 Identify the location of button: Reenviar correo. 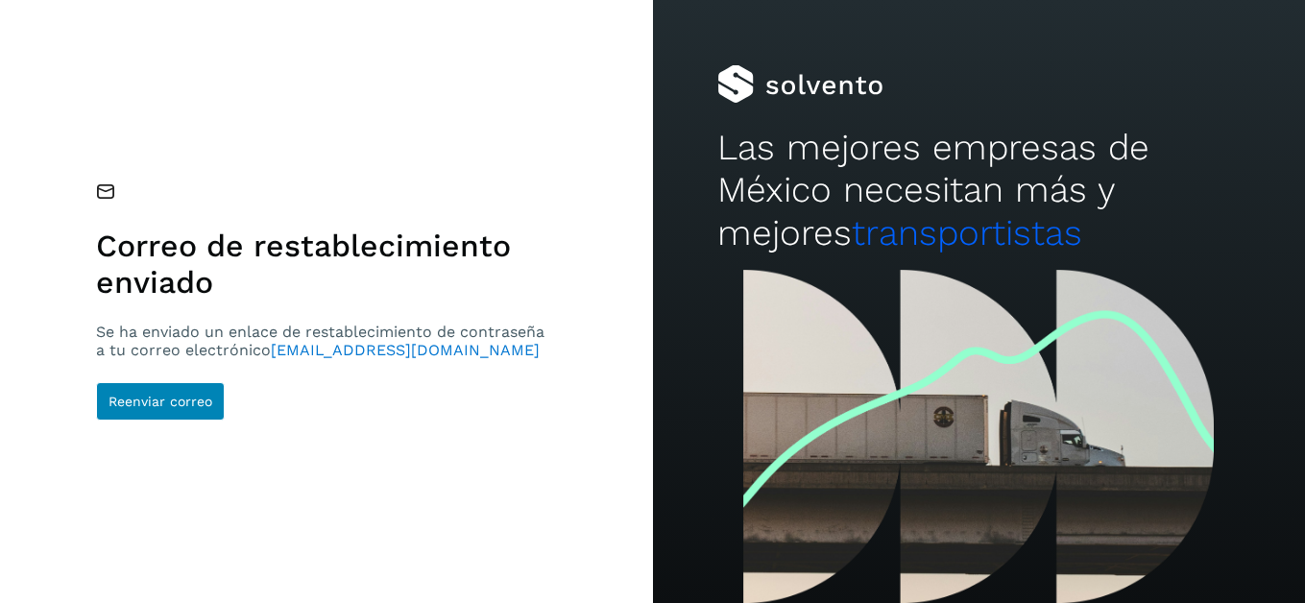
(160, 402).